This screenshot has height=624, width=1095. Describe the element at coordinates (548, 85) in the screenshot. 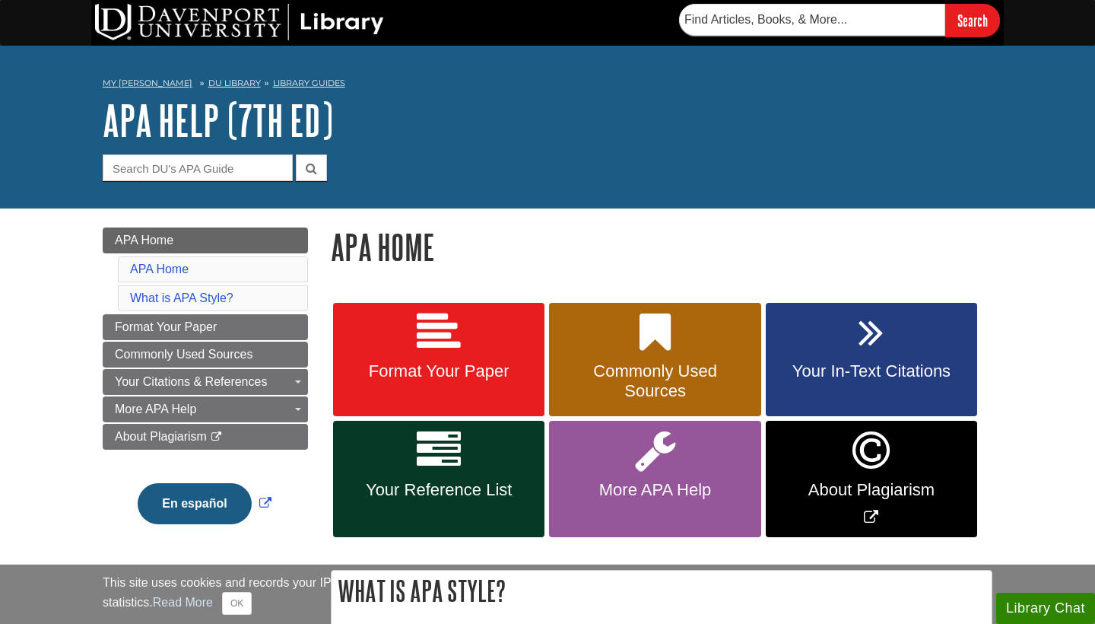

I see `nav: breadcrumb` at that location.